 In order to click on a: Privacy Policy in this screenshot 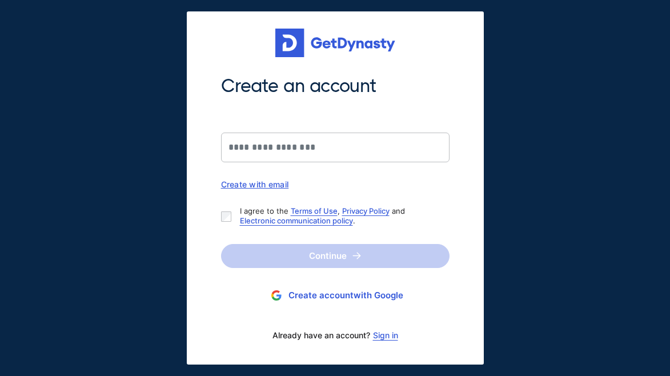, I will do `click(366, 211)`.